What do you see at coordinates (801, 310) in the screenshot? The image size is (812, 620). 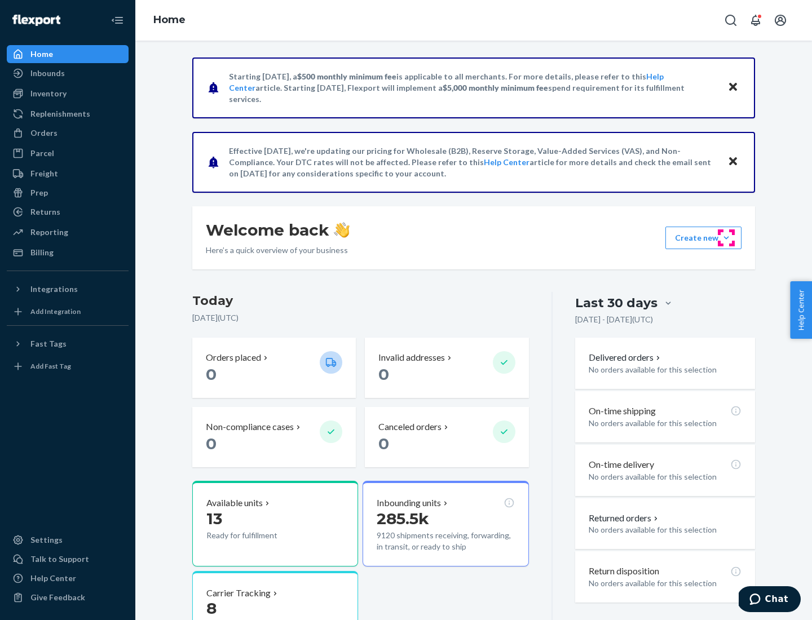 I see `span: Help Center` at bounding box center [801, 310].